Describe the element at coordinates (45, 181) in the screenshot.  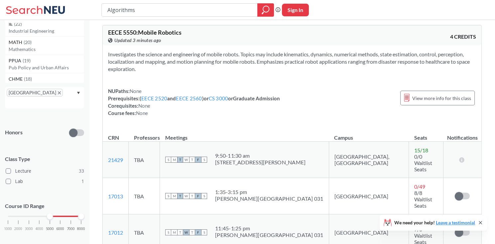
I see `label: Lab` at that location.